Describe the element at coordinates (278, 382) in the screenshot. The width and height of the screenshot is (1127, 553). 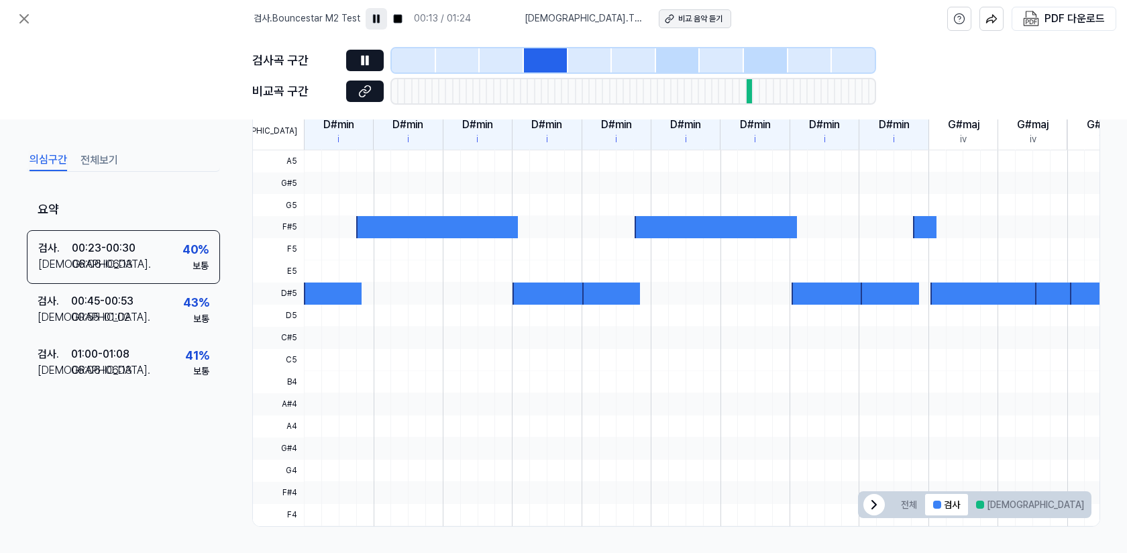
I see `span: B4` at that location.